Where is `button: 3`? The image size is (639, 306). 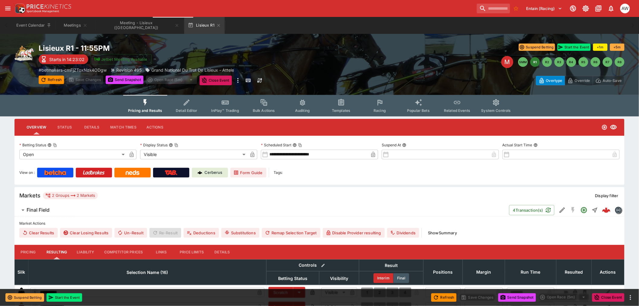
button: 3 is located at coordinates (393, 292).